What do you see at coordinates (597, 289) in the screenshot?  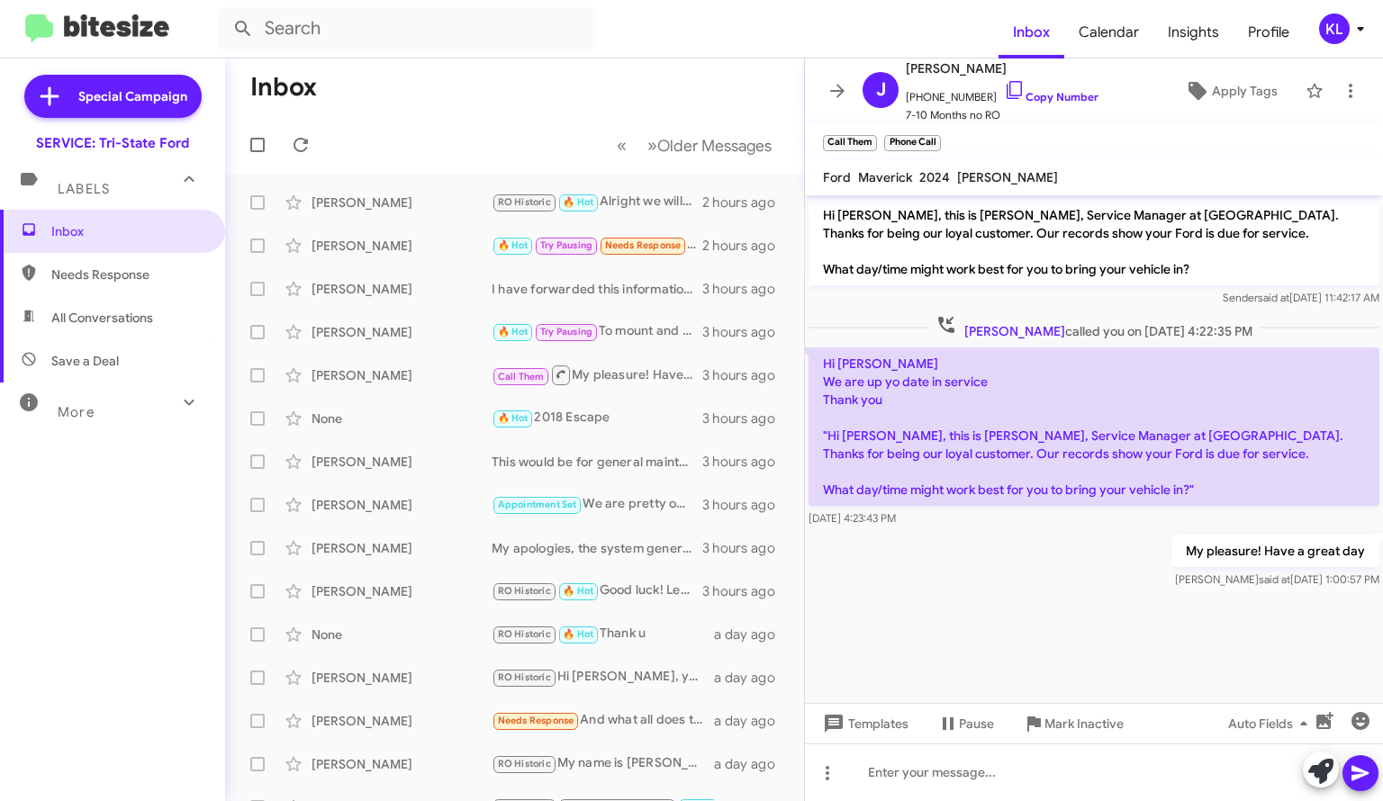 I see `div: I have forwarded this information over so we can update his information` at bounding box center [597, 289].